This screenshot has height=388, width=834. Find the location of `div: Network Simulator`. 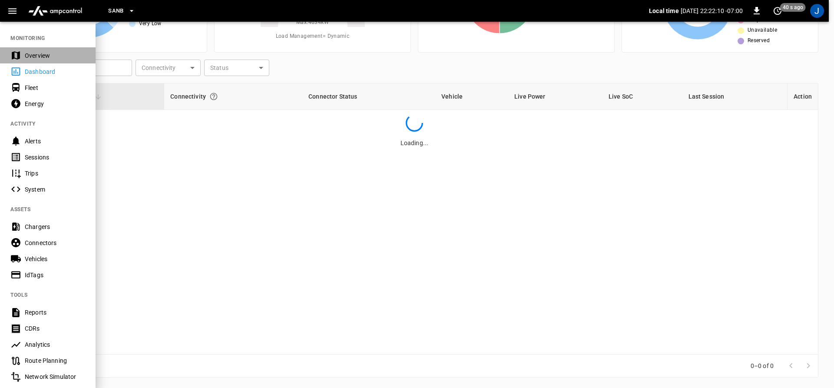

div: Network Simulator is located at coordinates (55, 377).